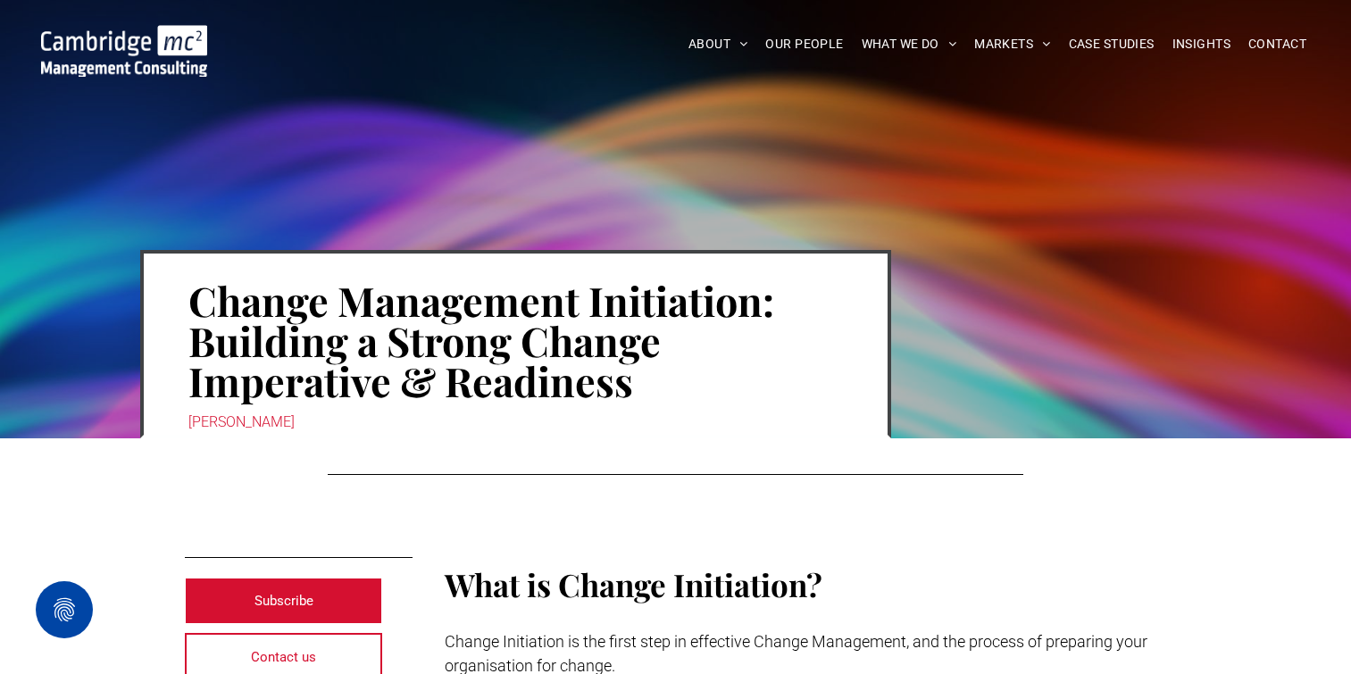  Describe the element at coordinates (1111, 44) in the screenshot. I see `a: CASE STUDIES` at that location.